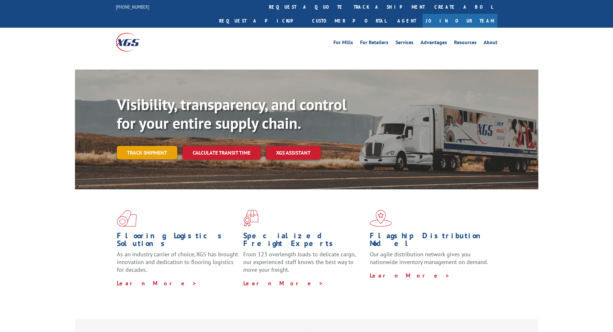 The width and height of the screenshot is (613, 332). Describe the element at coordinates (429, 258) in the screenshot. I see `span: Our agile distribution network gives you nationwide inventory management on demand.` at that location.